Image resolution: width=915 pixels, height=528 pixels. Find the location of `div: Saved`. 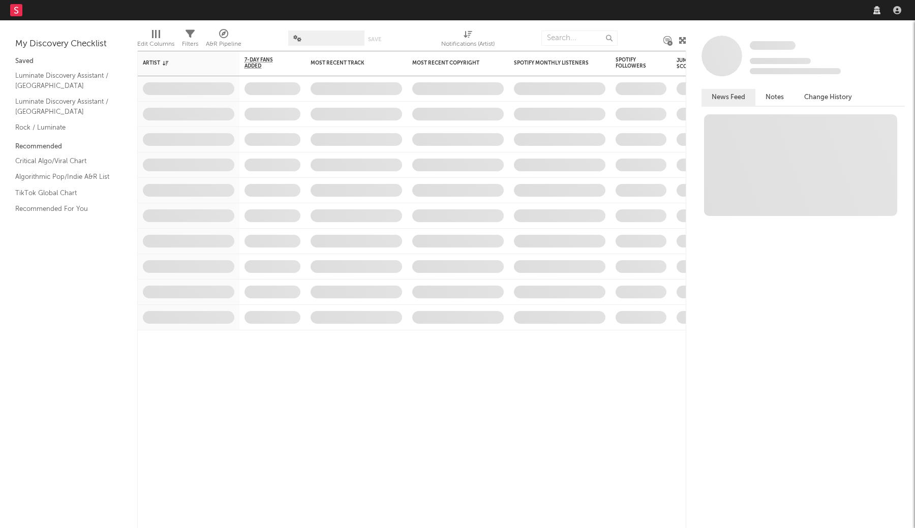

div: Saved is located at coordinates (69, 62).